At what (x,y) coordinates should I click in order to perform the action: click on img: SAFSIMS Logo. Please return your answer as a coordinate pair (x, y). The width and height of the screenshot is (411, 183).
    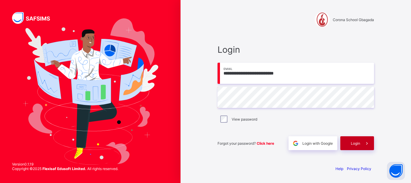
    Looking at the image, I should click on (35, 18).